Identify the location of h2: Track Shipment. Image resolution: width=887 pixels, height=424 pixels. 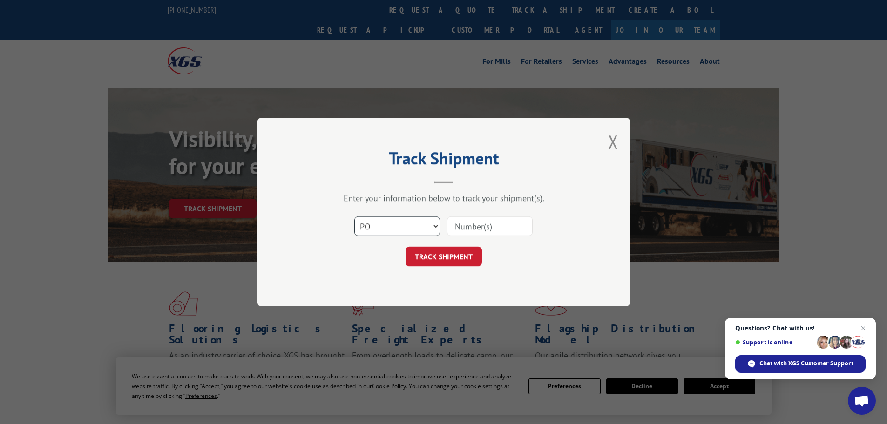
(444, 161).